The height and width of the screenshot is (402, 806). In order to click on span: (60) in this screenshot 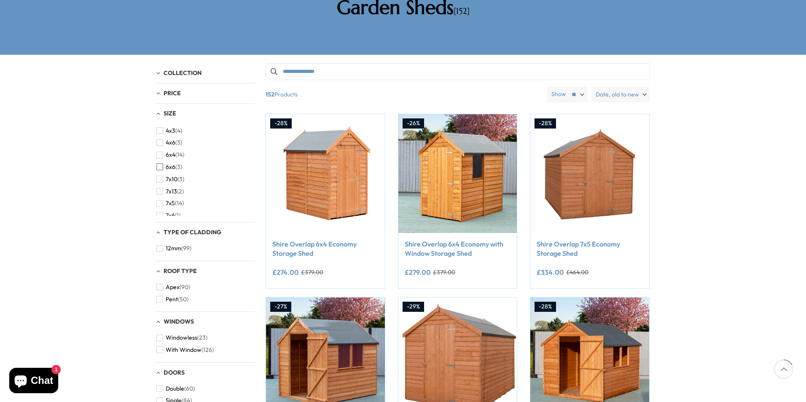, I will do `click(189, 389)`.